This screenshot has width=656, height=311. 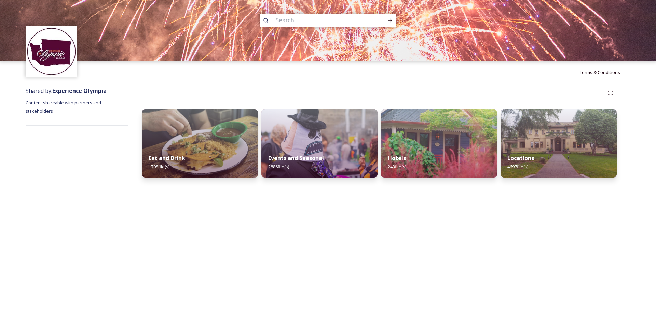 What do you see at coordinates (439, 144) in the screenshot?
I see `img: 89a5bdf1-4903-4510-b079-5b495e2b74da.jpg` at bounding box center [439, 144].